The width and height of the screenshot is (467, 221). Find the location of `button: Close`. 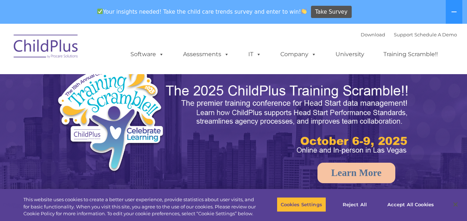

button: Close is located at coordinates (456, 205).